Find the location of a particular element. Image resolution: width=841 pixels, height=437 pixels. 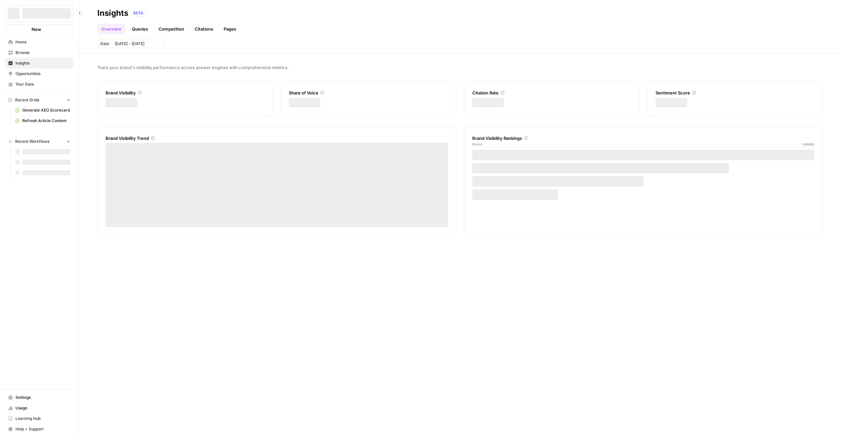

a: Competition is located at coordinates (171, 29).